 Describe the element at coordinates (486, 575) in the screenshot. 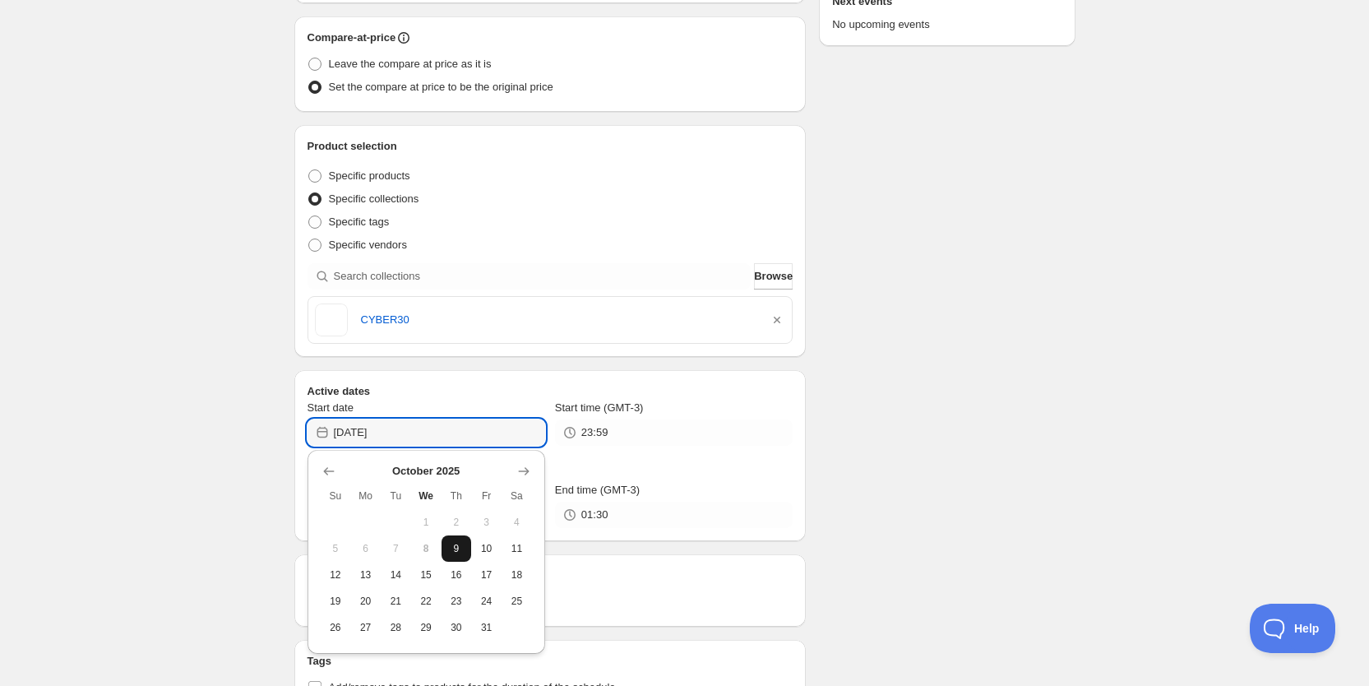

I see `span: 17` at that location.